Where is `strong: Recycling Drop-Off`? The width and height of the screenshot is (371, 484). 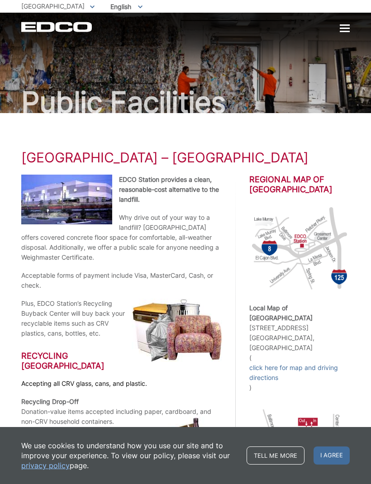
strong: Recycling Drop-Off is located at coordinates (50, 402).